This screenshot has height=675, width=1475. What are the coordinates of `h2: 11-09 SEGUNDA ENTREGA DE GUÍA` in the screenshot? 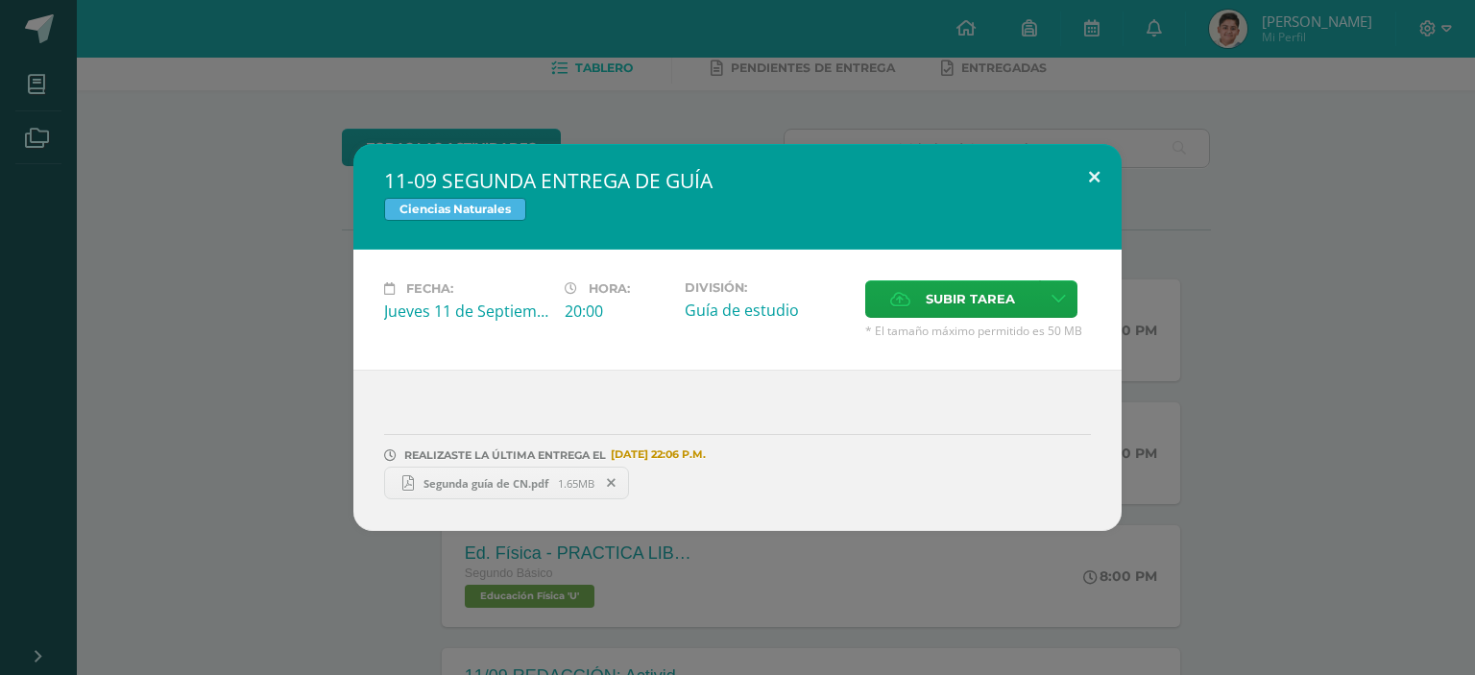 It's located at (738, 181).